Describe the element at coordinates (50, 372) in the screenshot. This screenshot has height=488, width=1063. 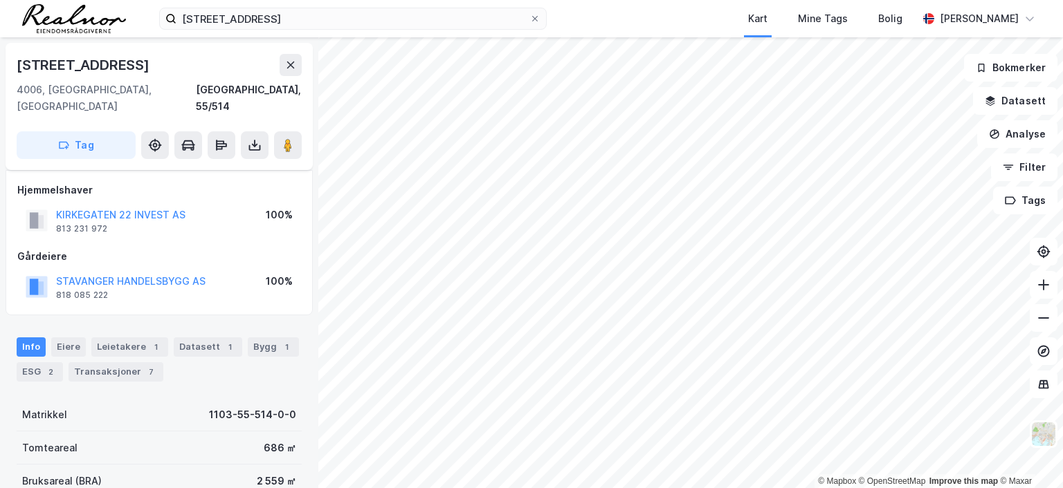
I see `div: 2` at that location.